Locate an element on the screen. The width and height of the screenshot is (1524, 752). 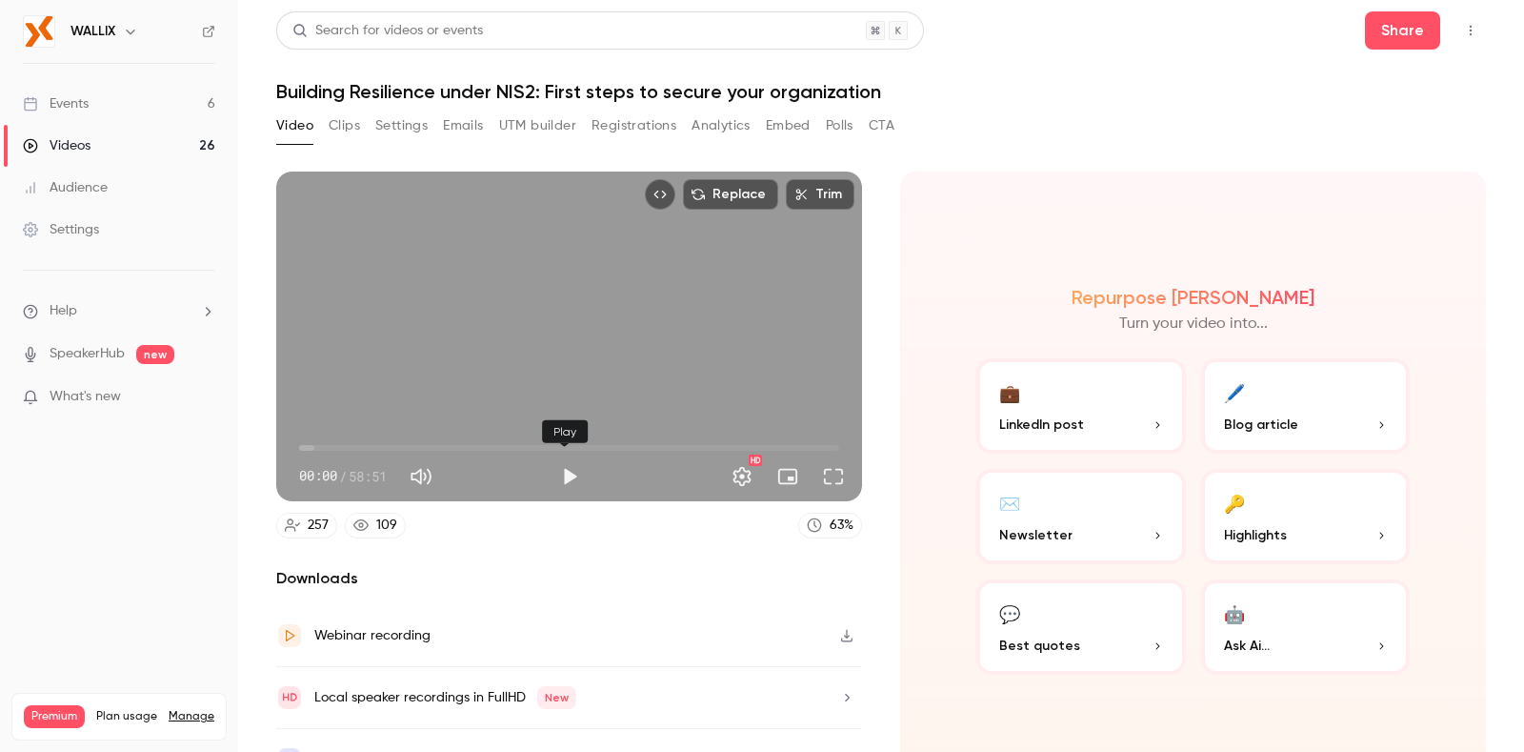
div: Videos is located at coordinates (56, 146).